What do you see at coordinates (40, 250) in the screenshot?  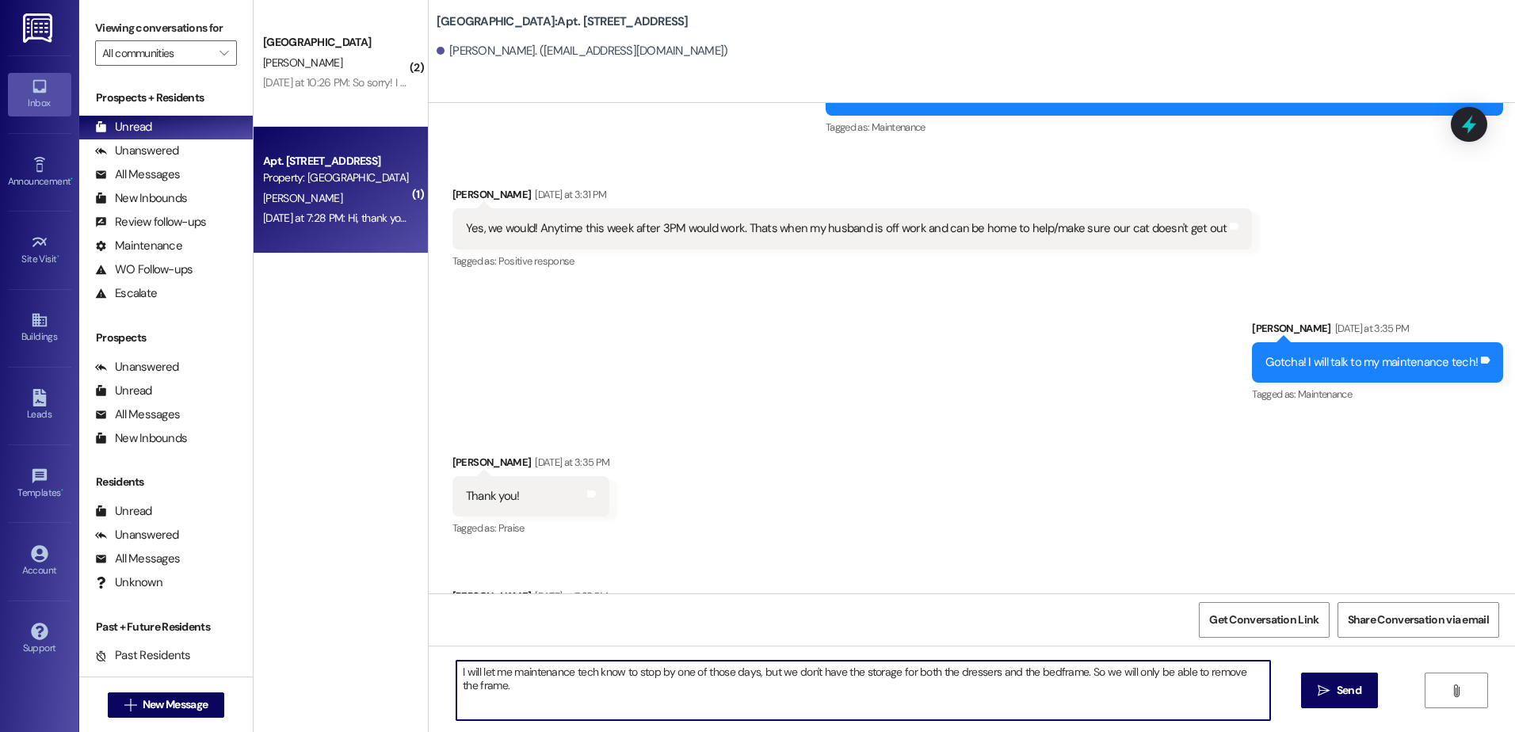 I see `a: Site Visit •` at bounding box center [40, 250].